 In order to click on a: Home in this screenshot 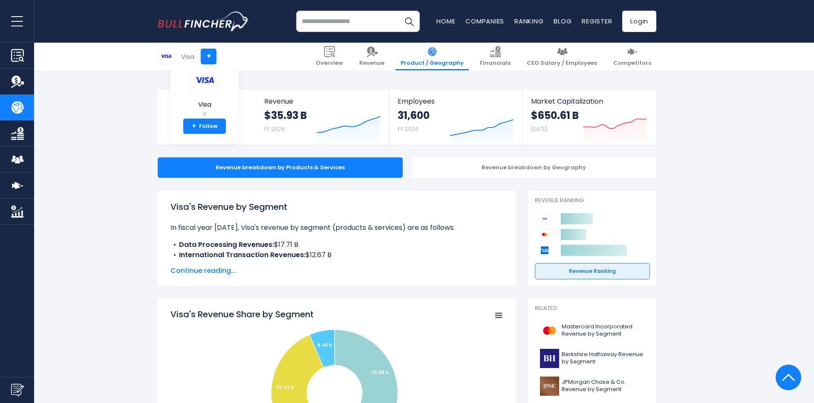, I will do `click(446, 21)`.